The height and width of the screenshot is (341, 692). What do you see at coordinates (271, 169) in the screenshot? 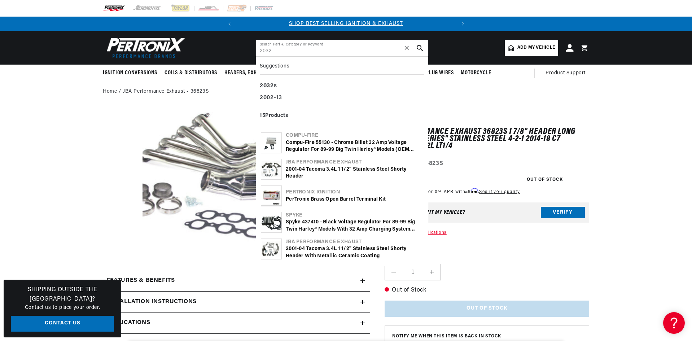
I see `img: 2001-04 Tacoma 3.4L 1 1/2" Stainless Steel Shorty Header` at bounding box center [271, 169].